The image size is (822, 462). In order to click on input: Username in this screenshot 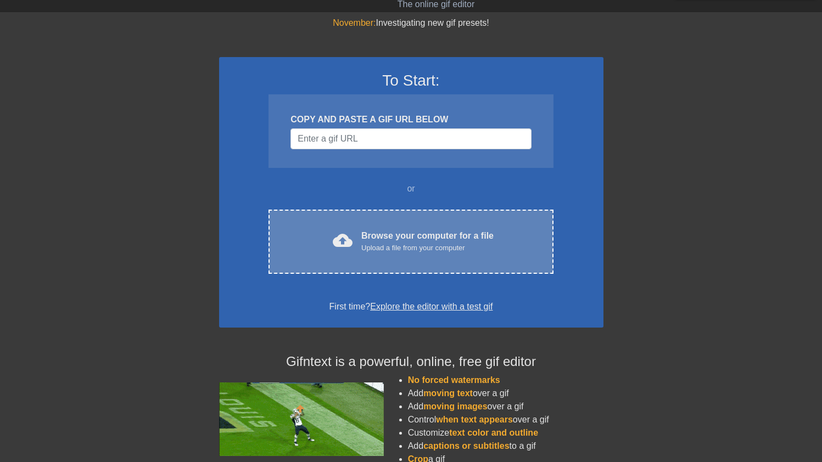, I will do `click(411, 139)`.